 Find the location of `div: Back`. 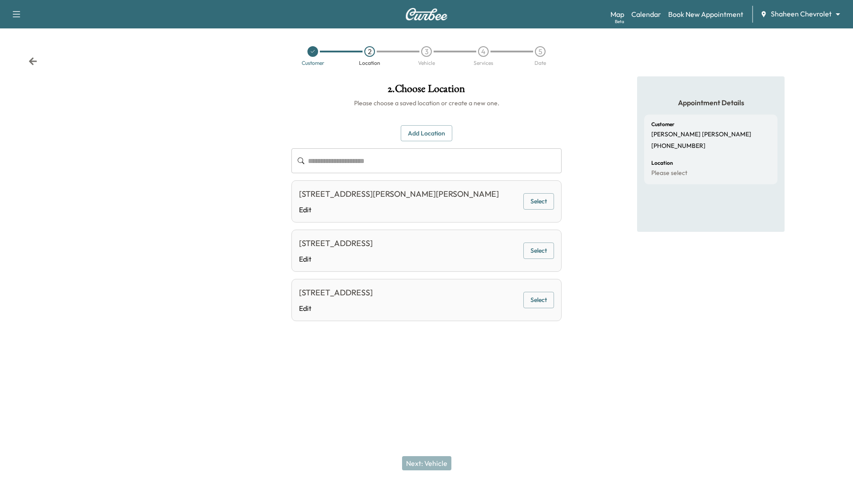

div: Back is located at coordinates (33, 61).